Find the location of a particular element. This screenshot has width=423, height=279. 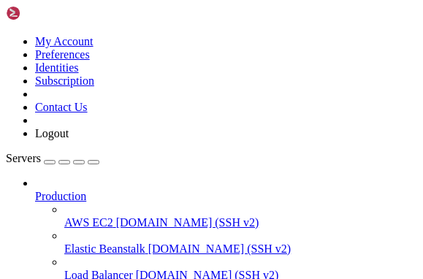

x-row: p Lets say you want to look sexy to me what you would wear is located at coordinates (119, 88).